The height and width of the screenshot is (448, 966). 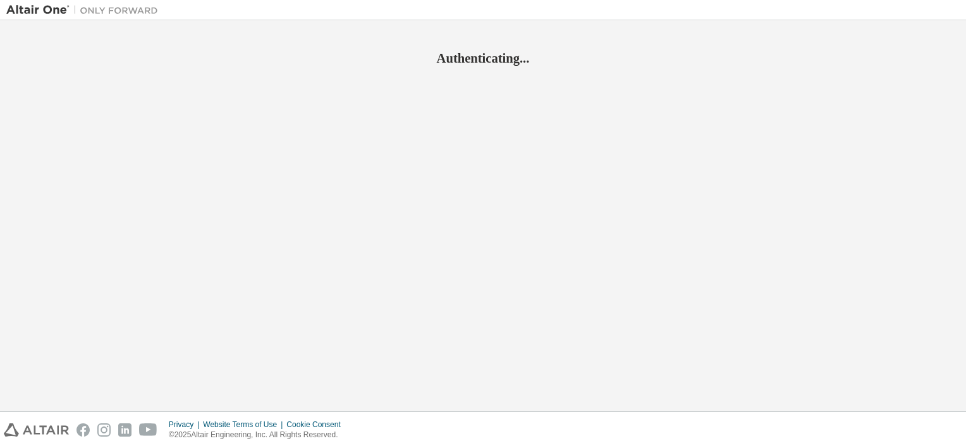 What do you see at coordinates (125, 429) in the screenshot?
I see `img: linkedin.svg` at bounding box center [125, 429].